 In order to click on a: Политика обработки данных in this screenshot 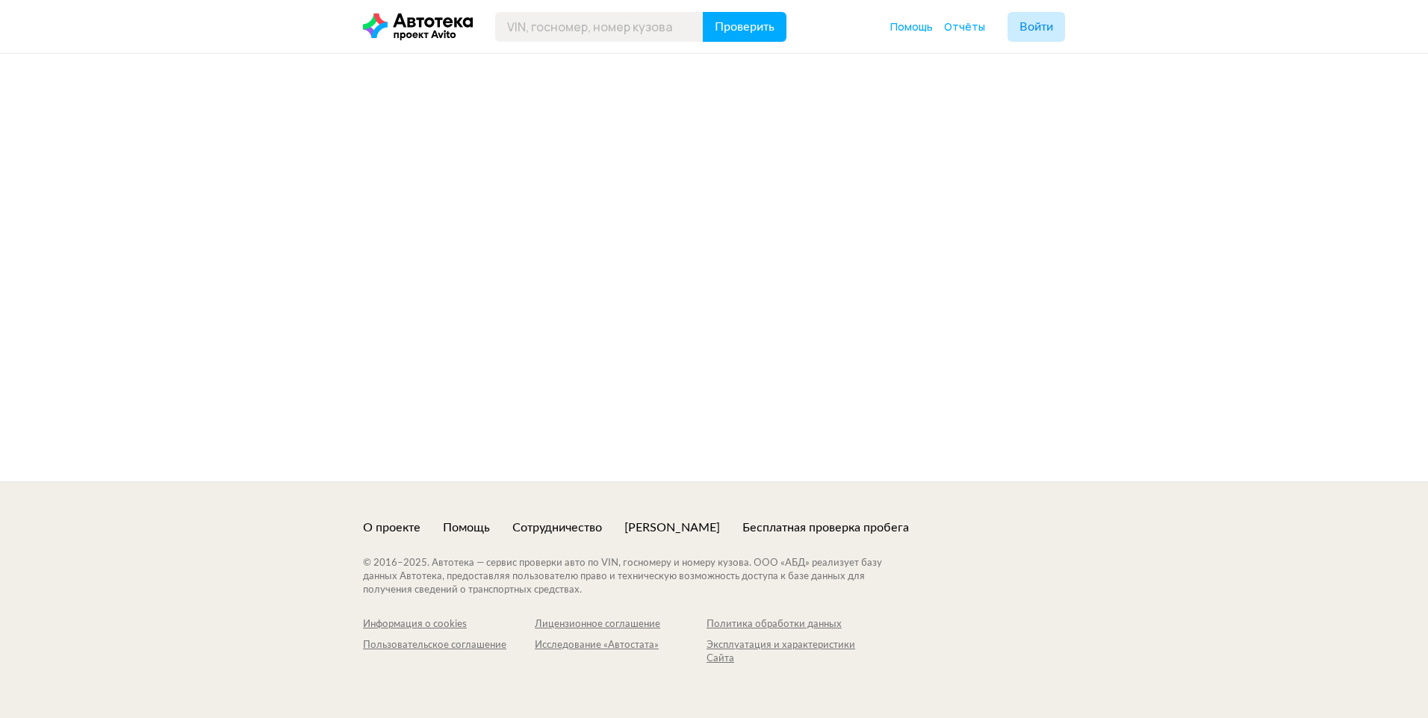, I will do `click(792, 625)`.